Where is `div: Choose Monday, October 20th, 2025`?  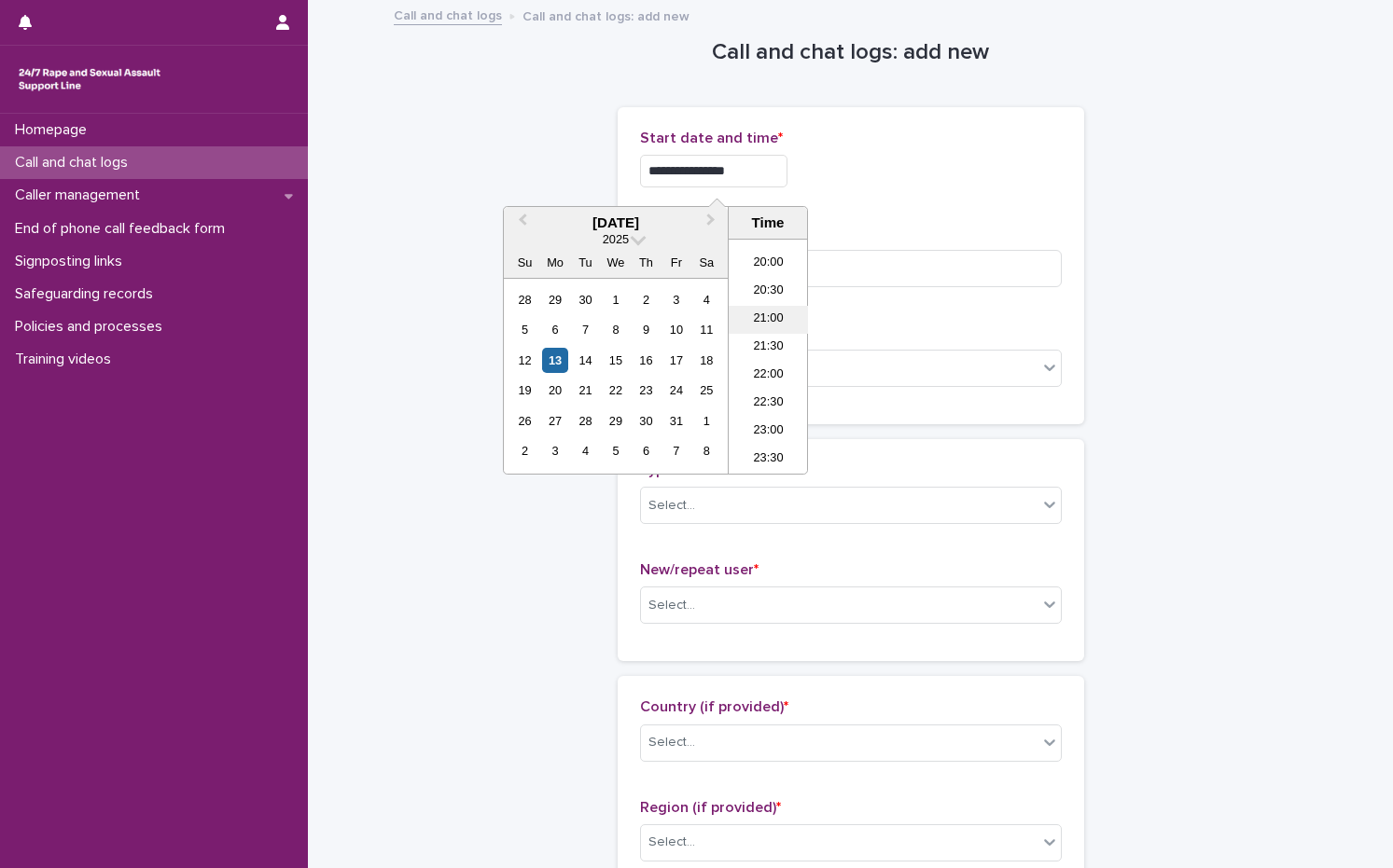 div: Choose Monday, October 20th, 2025 is located at coordinates (554, 390).